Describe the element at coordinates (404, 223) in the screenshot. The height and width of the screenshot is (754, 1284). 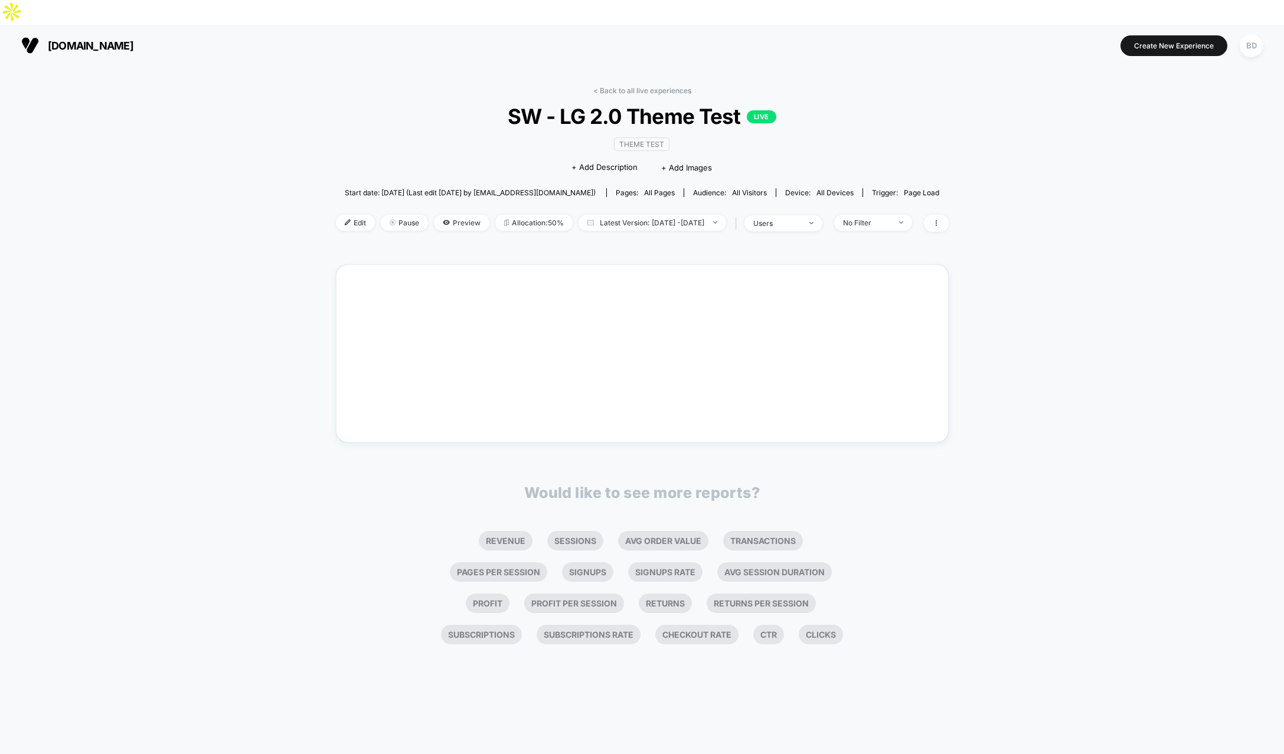
I see `span: Pause` at that location.